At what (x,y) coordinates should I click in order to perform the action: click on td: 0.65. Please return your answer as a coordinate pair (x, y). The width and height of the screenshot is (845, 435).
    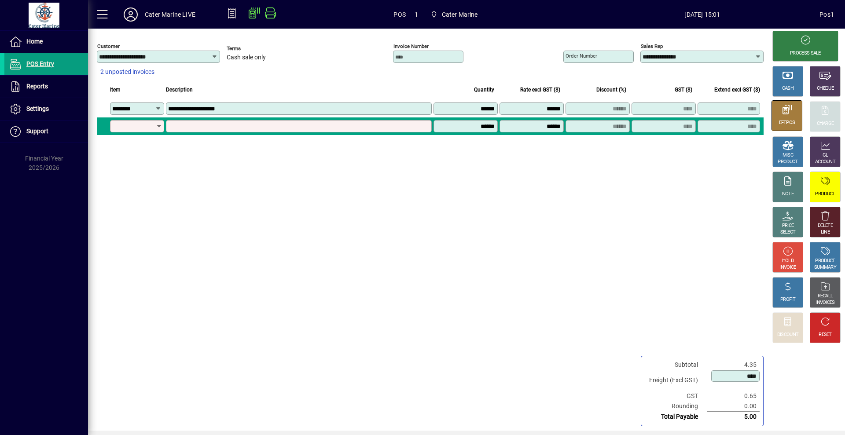
    Looking at the image, I should click on (733, 396).